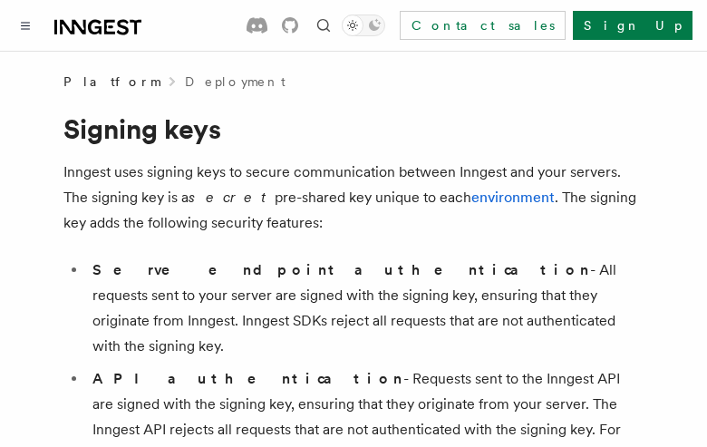 Image resolution: width=707 pixels, height=447 pixels. What do you see at coordinates (231, 197) in the screenshot?
I see `em: secret` at bounding box center [231, 197].